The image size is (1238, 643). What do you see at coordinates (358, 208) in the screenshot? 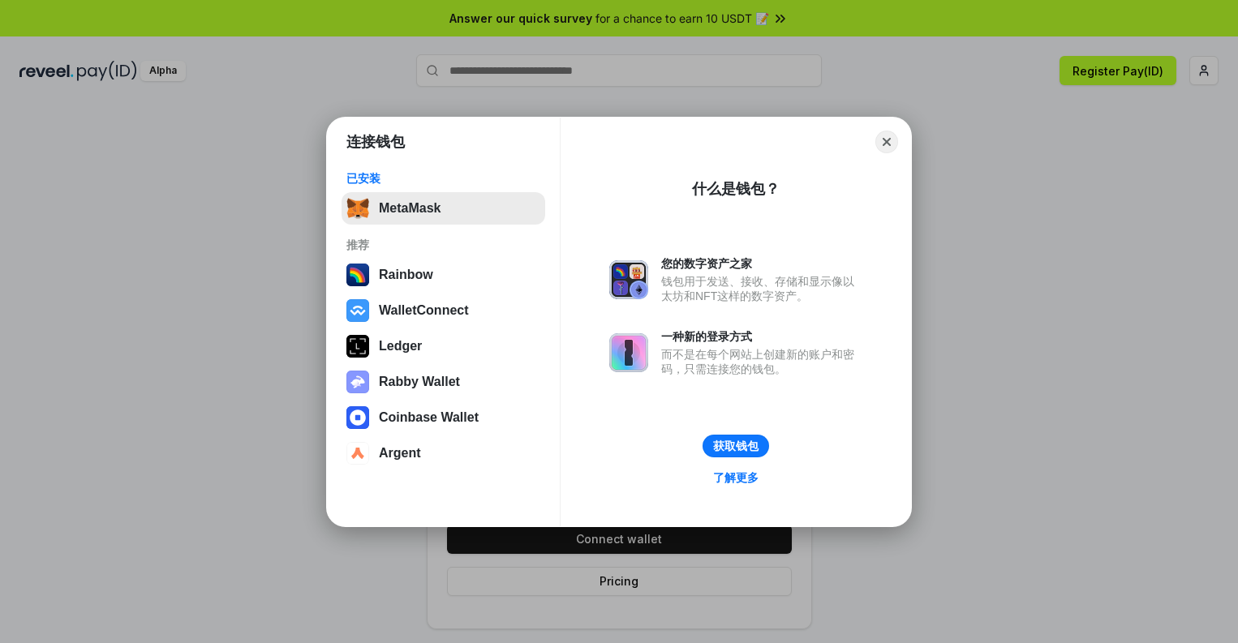
I see `img: svg+xml,%3Csvg%20fill%3D%22none%22%20height%3D%2233%22%20viewBox%3D%220%200%2035%2033%22%20width%...` at bounding box center [358, 208].